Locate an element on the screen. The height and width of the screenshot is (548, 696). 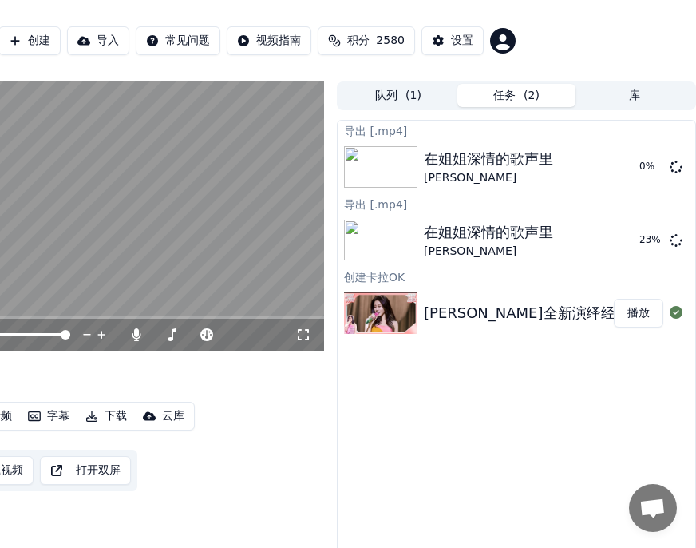
button: 任务 is located at coordinates (517, 95).